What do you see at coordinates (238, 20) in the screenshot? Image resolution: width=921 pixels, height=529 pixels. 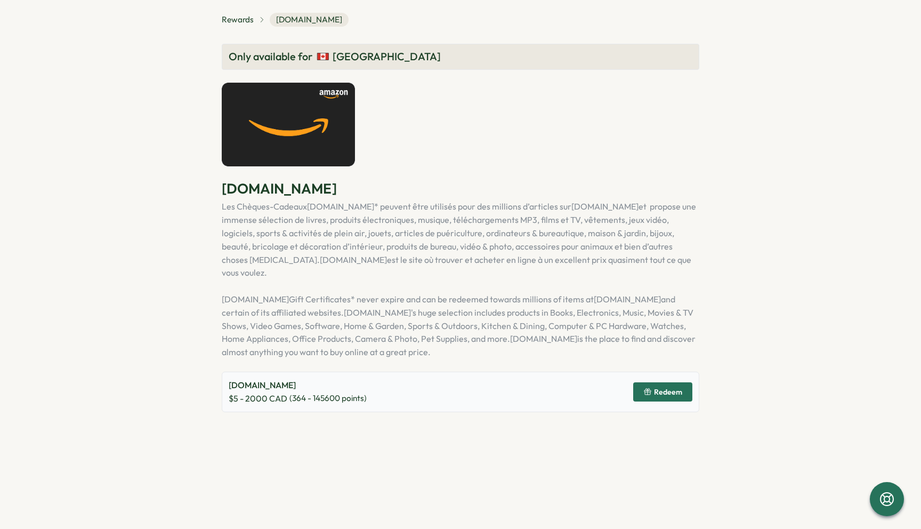 I see `span: Rewards` at bounding box center [238, 20].